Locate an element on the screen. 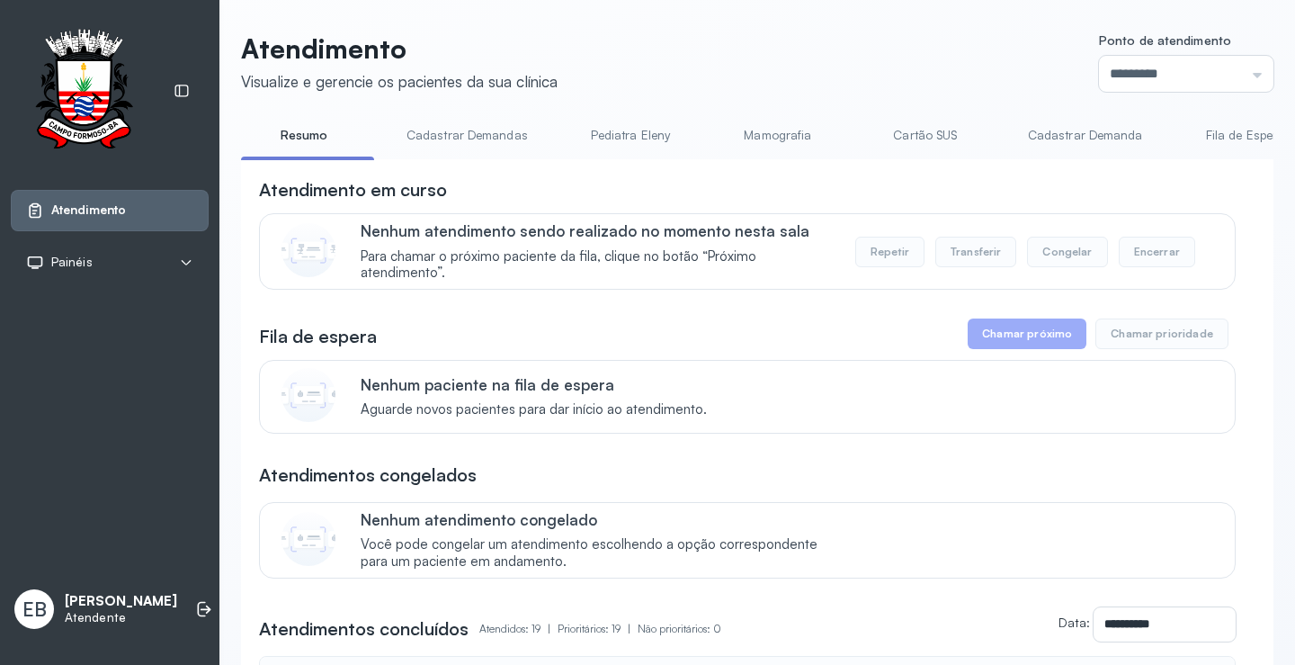  p: Prioritários: 19 is located at coordinates (597, 629).